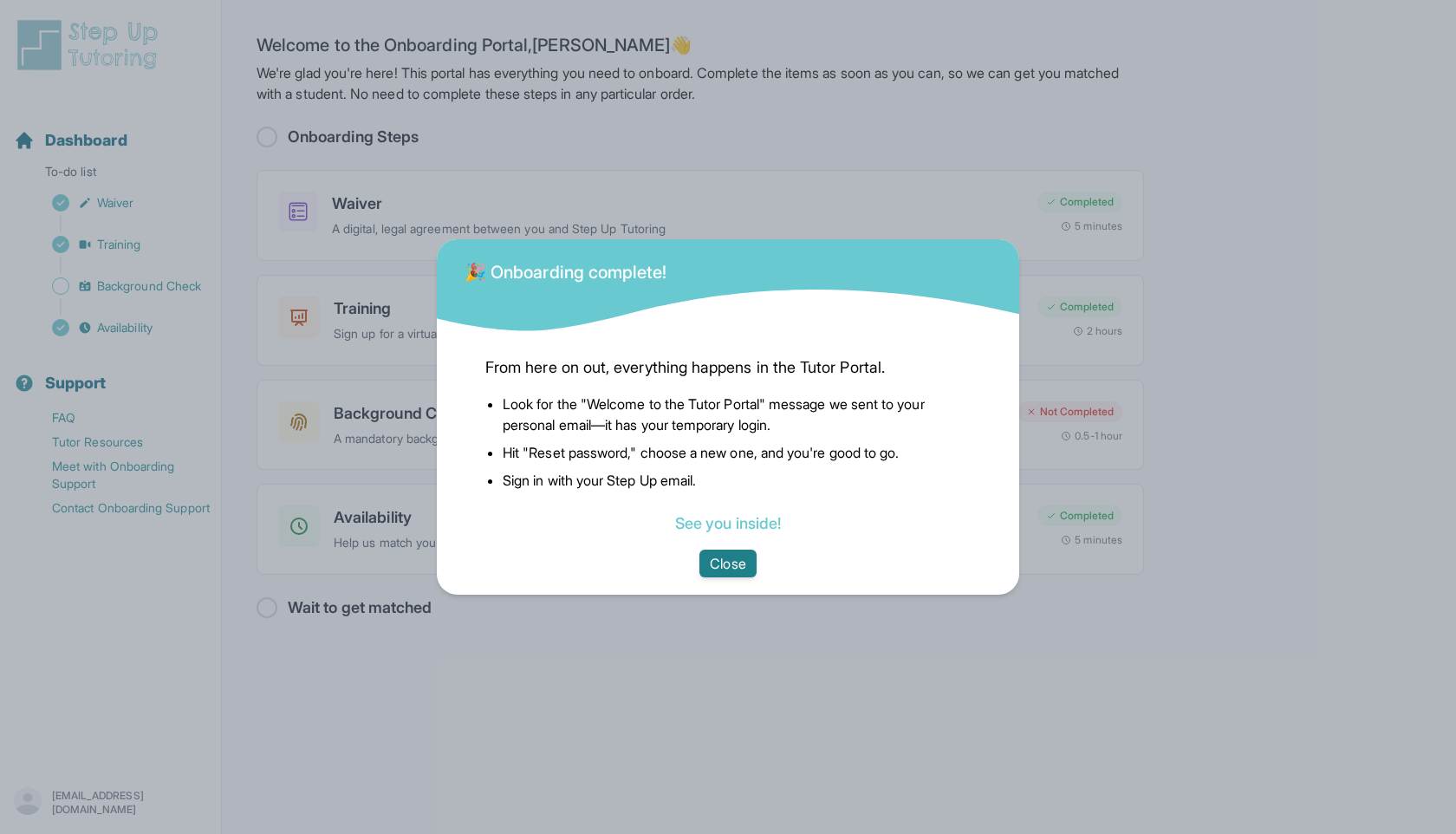 This screenshot has height=834, width=1456. Describe the element at coordinates (728, 523) in the screenshot. I see `a: See you inside!` at that location.